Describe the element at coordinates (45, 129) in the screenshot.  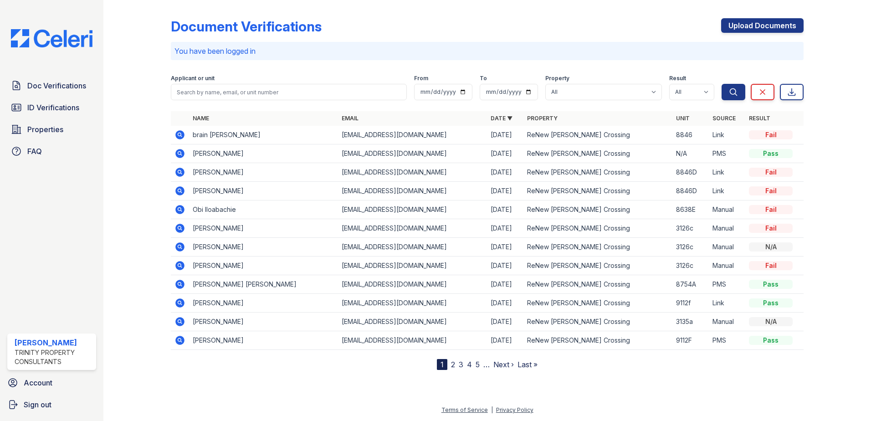
I see `span: Properties` at that location.